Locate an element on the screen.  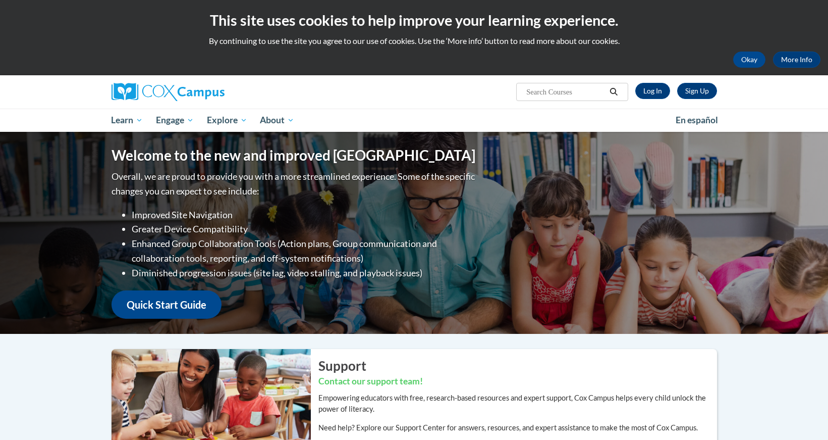
span: About is located at coordinates (277, 120).